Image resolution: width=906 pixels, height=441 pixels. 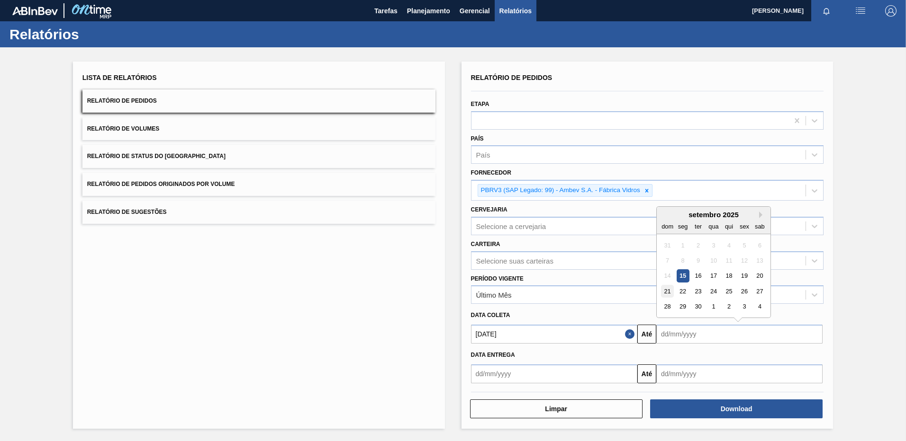 I want to click on span: Relatório de Sugestões, so click(x=127, y=212).